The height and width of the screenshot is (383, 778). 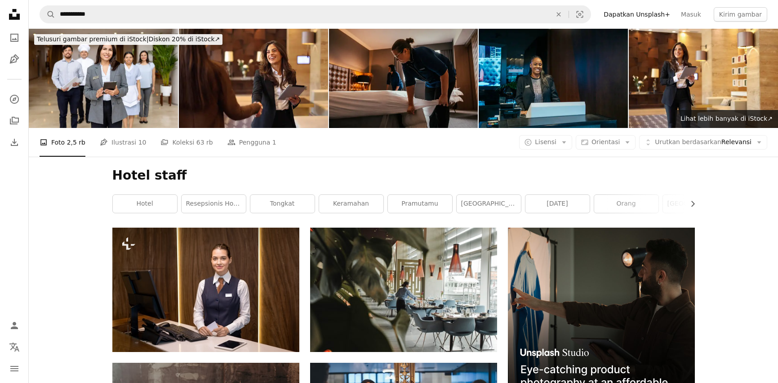 I want to click on span: Lihat lebih banyak di iStock ↗, so click(x=726, y=119).